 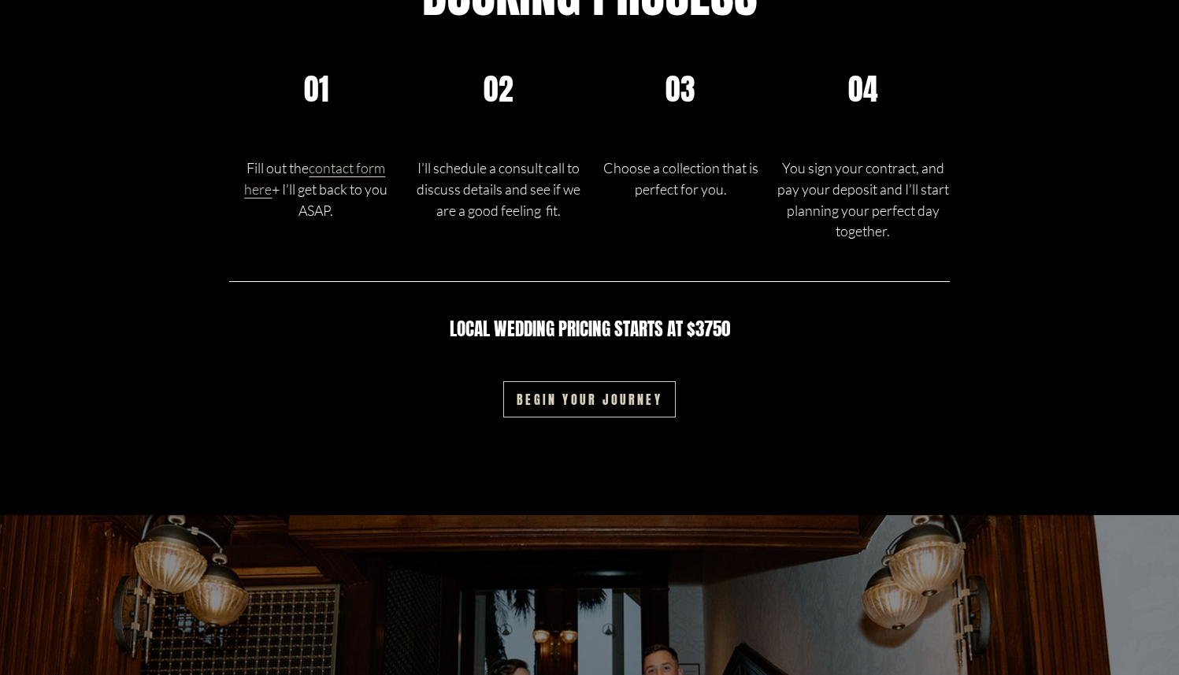 I want to click on p: You sign your contract, and pay your deposit and I’ll start planning your perfect day together., so click(x=862, y=199).